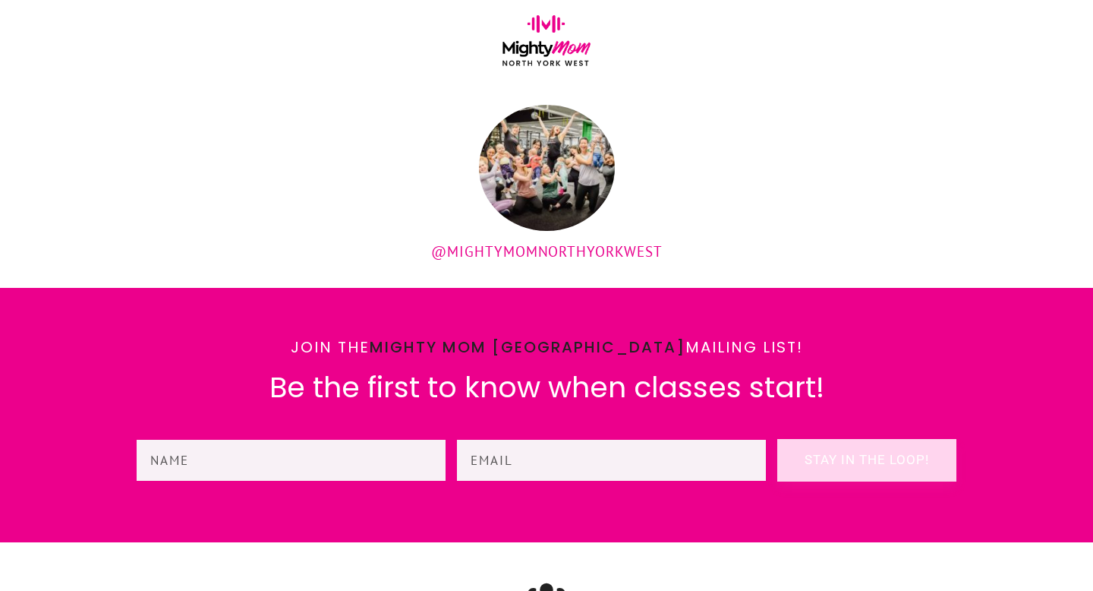 This screenshot has width=1093, height=591. Describe the element at coordinates (547, 251) in the screenshot. I see `a: @MightyMomNorthYorkWest` at that location.